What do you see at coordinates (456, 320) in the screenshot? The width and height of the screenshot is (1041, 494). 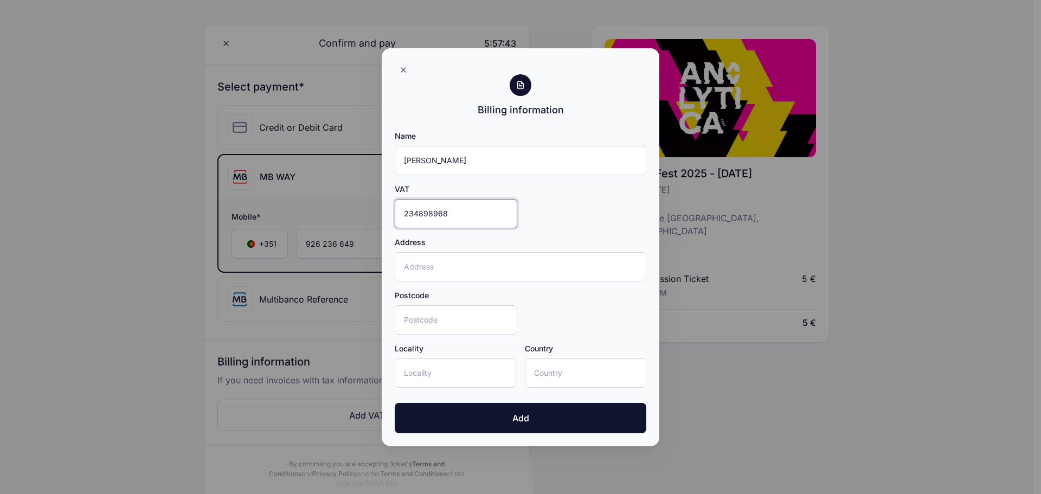 I see `input: Postcode` at bounding box center [456, 320].